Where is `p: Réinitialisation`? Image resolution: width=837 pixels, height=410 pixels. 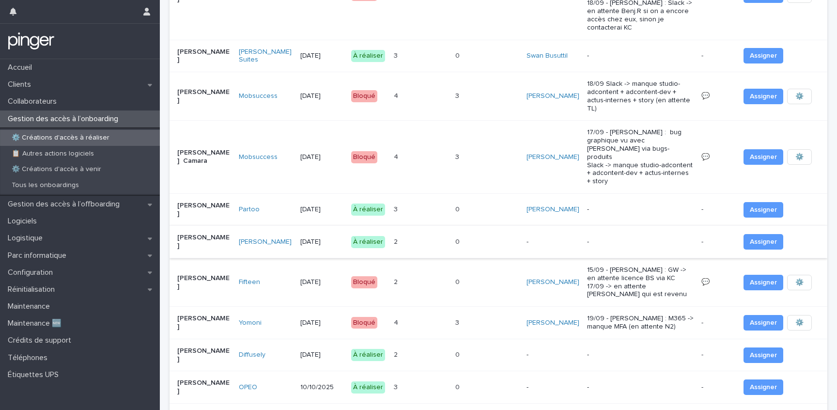
p: Réinitialisation is located at coordinates (33, 289).